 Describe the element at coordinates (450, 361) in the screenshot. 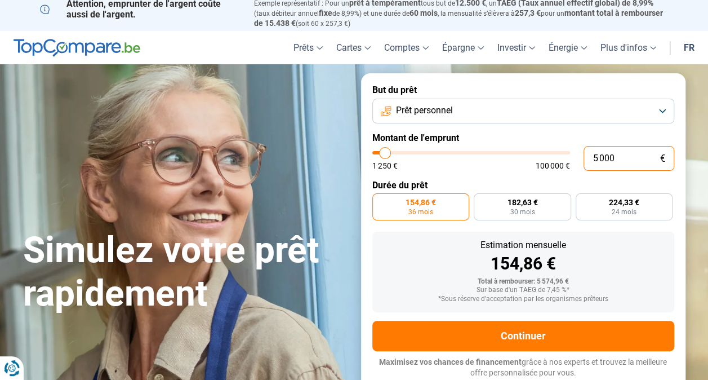

I see `span: Maximisez vos chances de financement` at that location.